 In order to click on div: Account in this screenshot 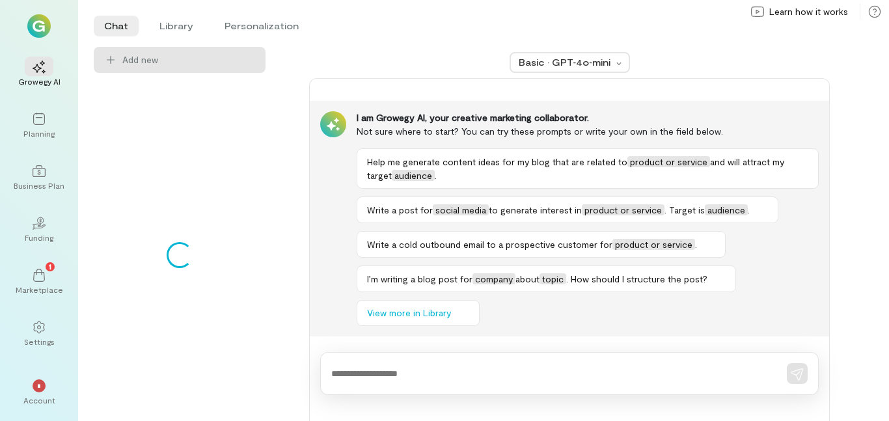, I will do `click(39, 400)`.